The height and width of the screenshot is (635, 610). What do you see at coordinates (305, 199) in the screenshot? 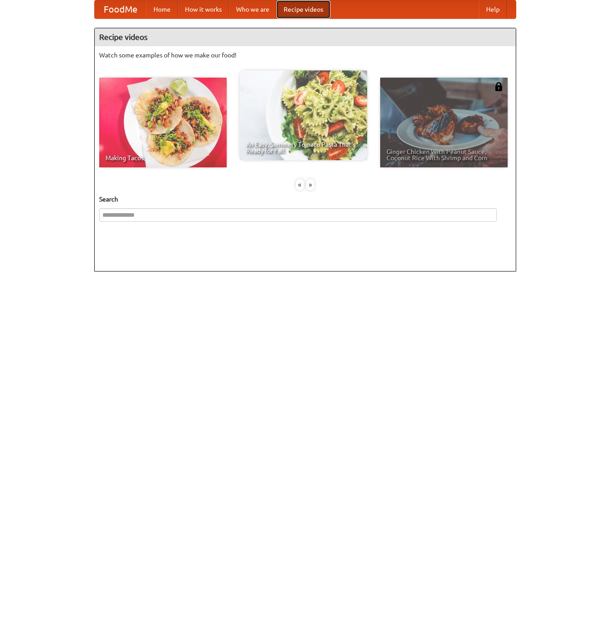
I see `h5: Search` at bounding box center [305, 199].